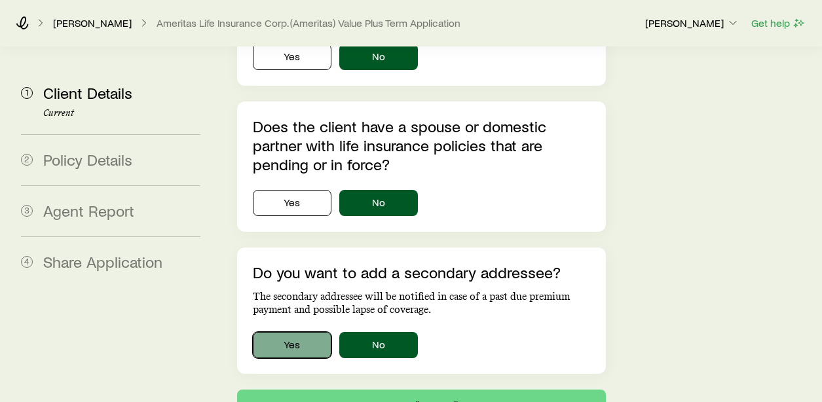  Describe the element at coordinates (27, 211) in the screenshot. I see `span: 3` at that location.